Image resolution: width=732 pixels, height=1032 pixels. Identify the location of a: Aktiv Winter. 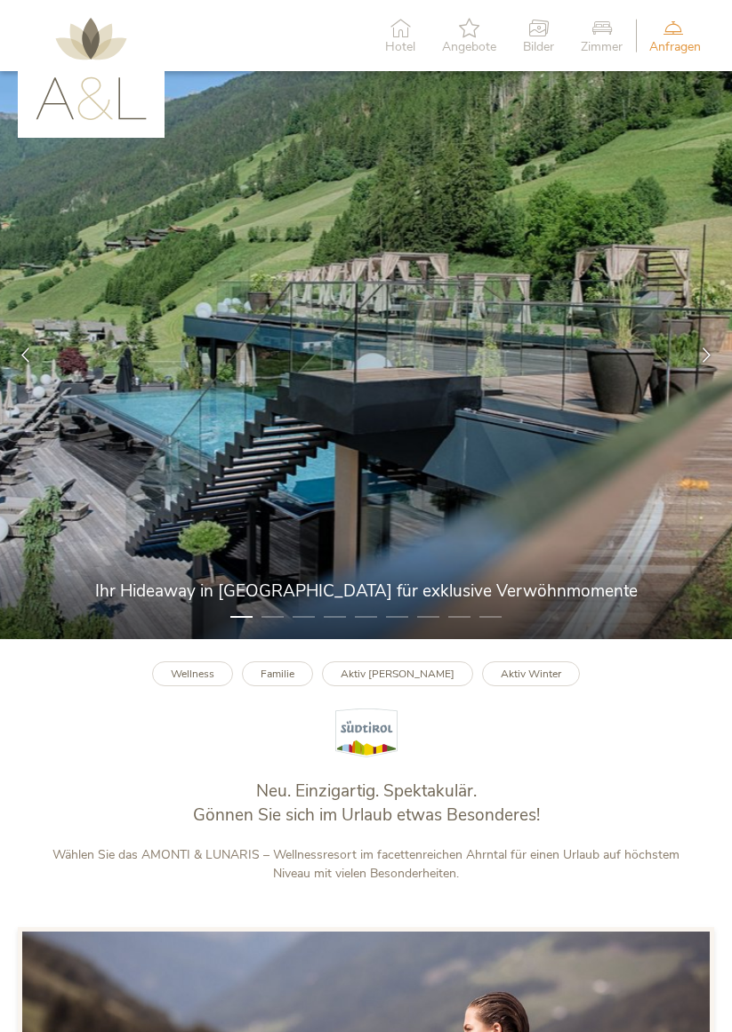
(531, 674).